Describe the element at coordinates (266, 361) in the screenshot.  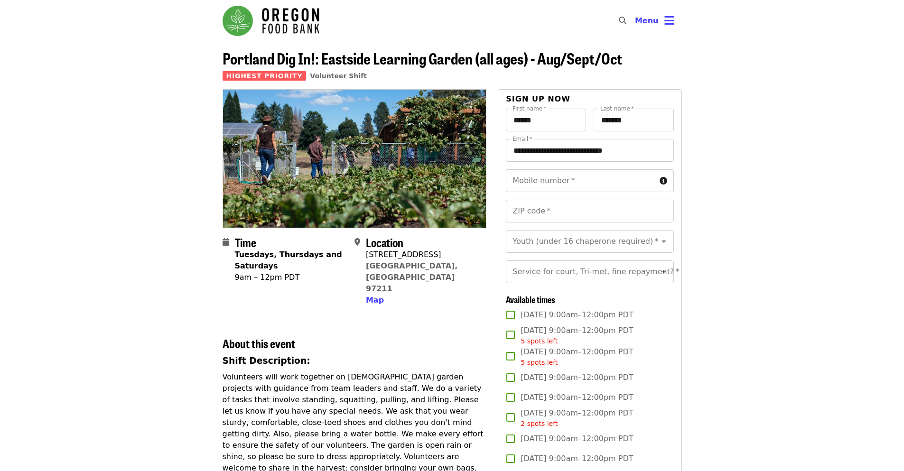
I see `strong: Shift Description:` at that location.